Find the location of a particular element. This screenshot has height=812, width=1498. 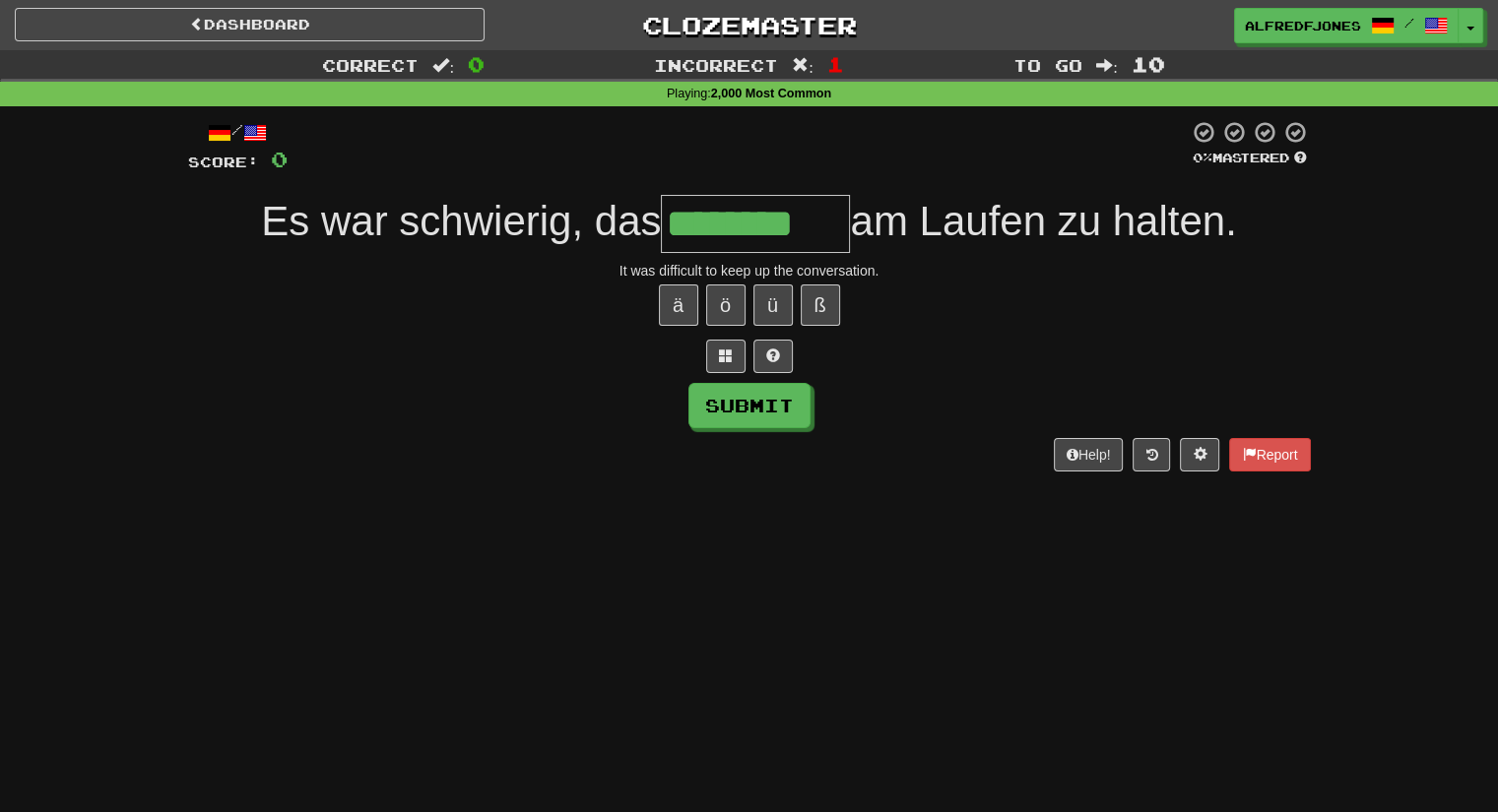

span: Es war schwierig, das is located at coordinates (461, 220).